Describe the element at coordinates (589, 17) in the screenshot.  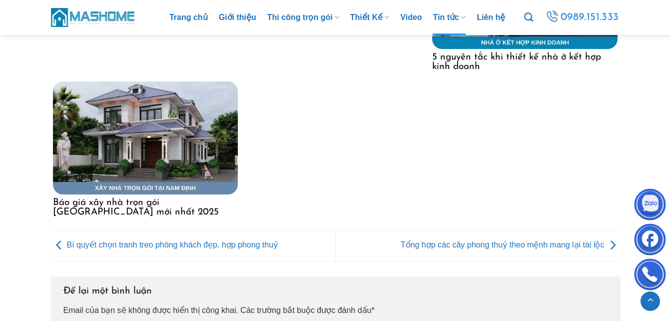
I see `span: 0989.151.333` at that location.